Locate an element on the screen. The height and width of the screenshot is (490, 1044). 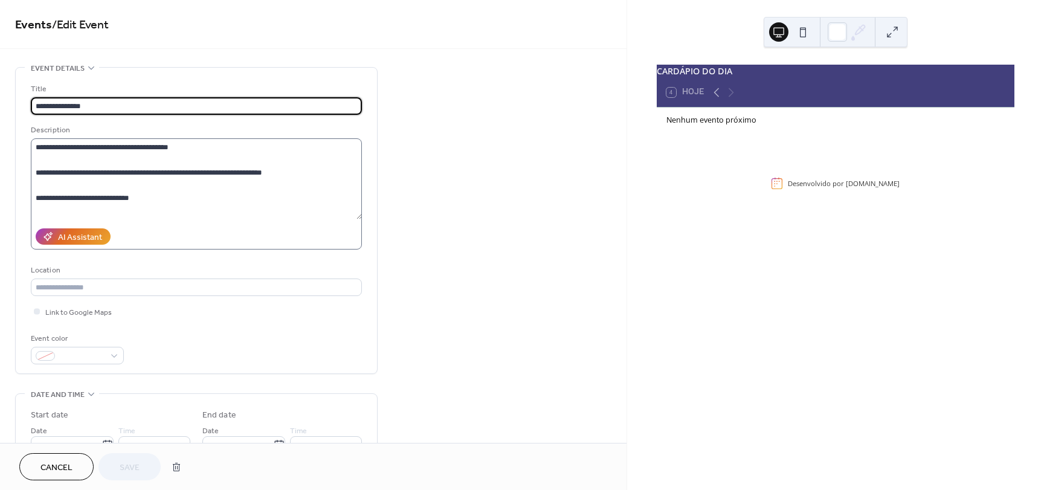
span: / Edit Event is located at coordinates (80, 25).